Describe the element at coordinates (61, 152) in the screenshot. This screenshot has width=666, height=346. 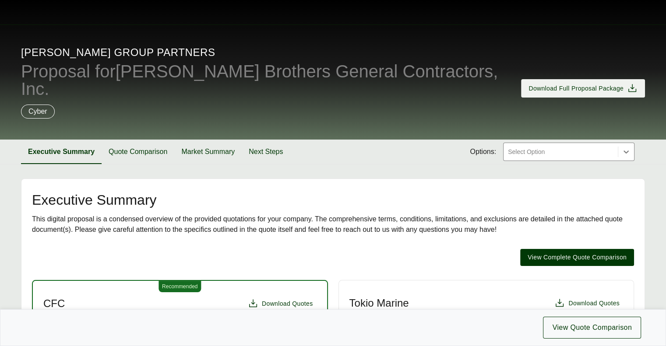
I see `button: Executive Summary` at that location.